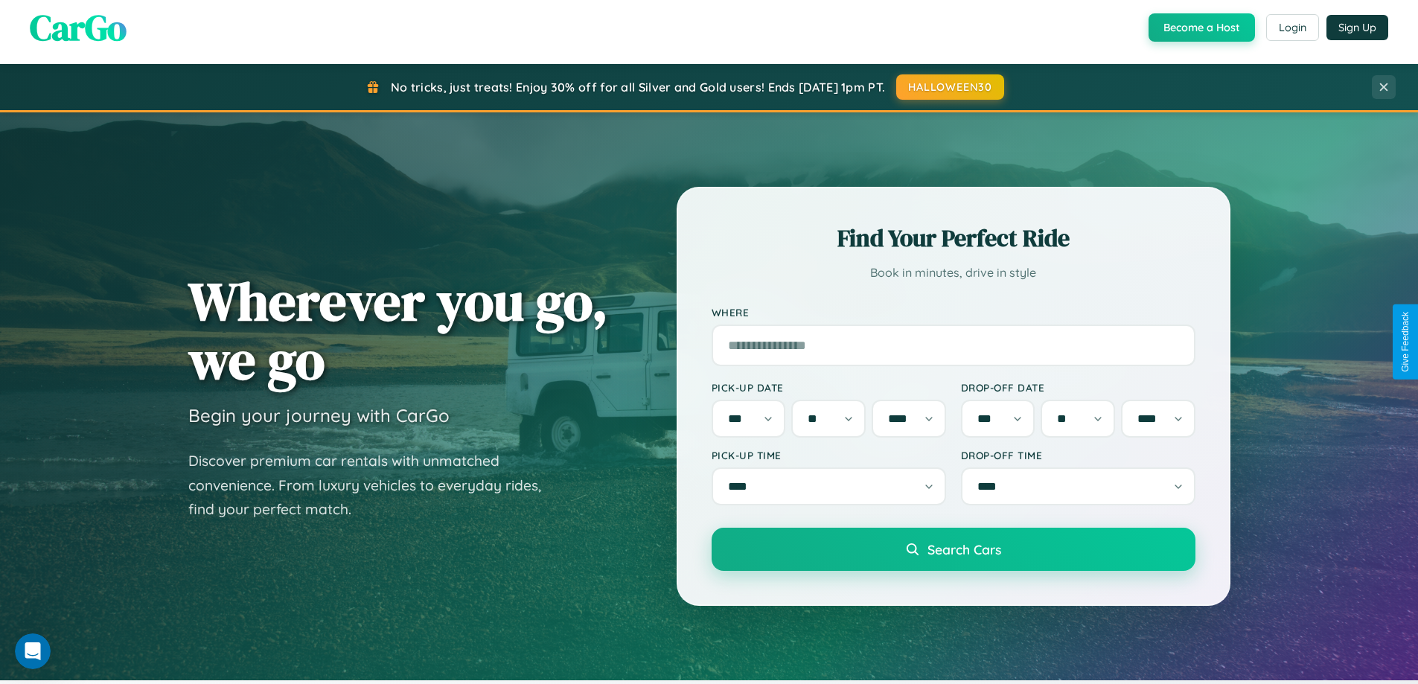  What do you see at coordinates (953, 272) in the screenshot?
I see `p: Book in minutes, drive in style` at bounding box center [953, 272].